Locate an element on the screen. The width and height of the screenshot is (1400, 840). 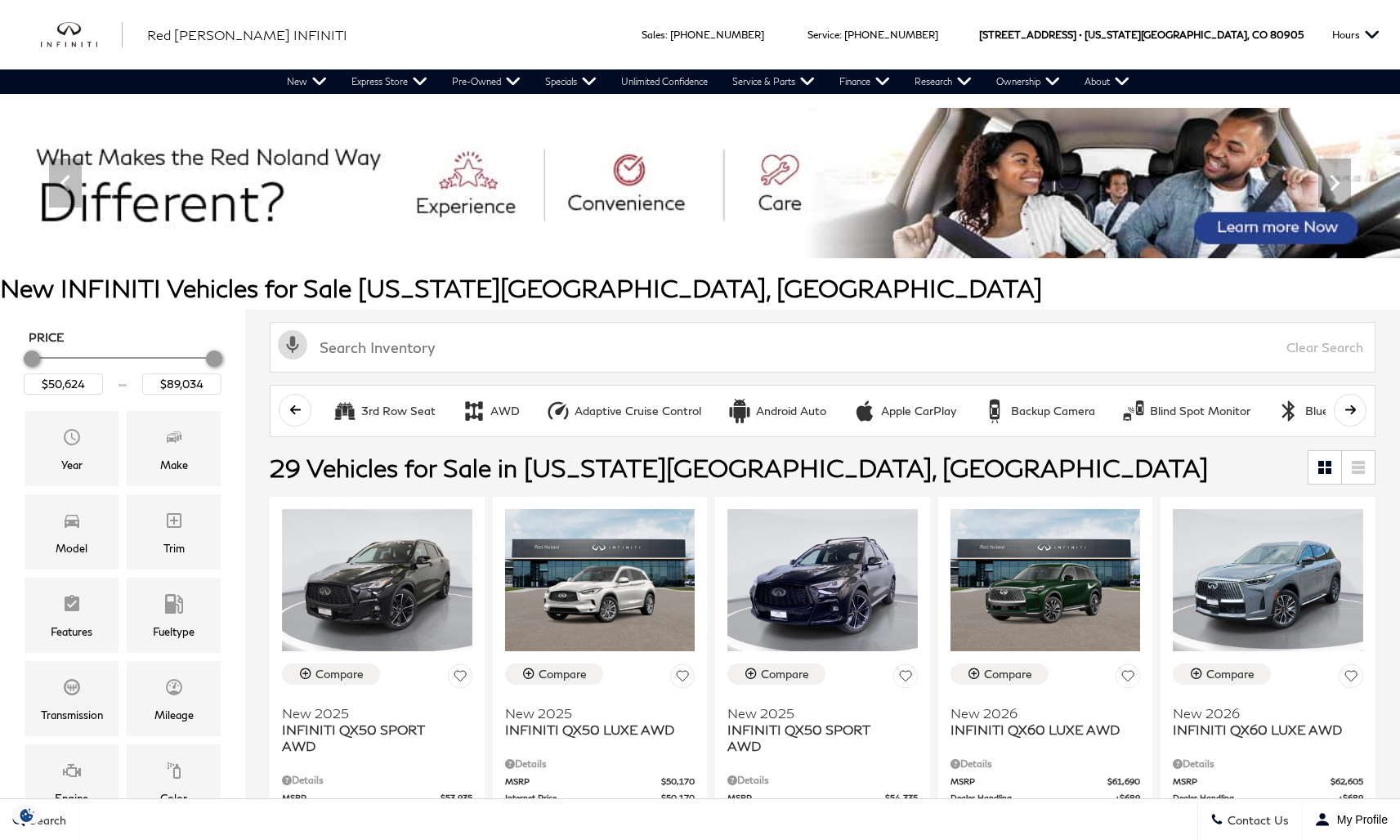
div: Bluetooth is located at coordinates (1331, 411).